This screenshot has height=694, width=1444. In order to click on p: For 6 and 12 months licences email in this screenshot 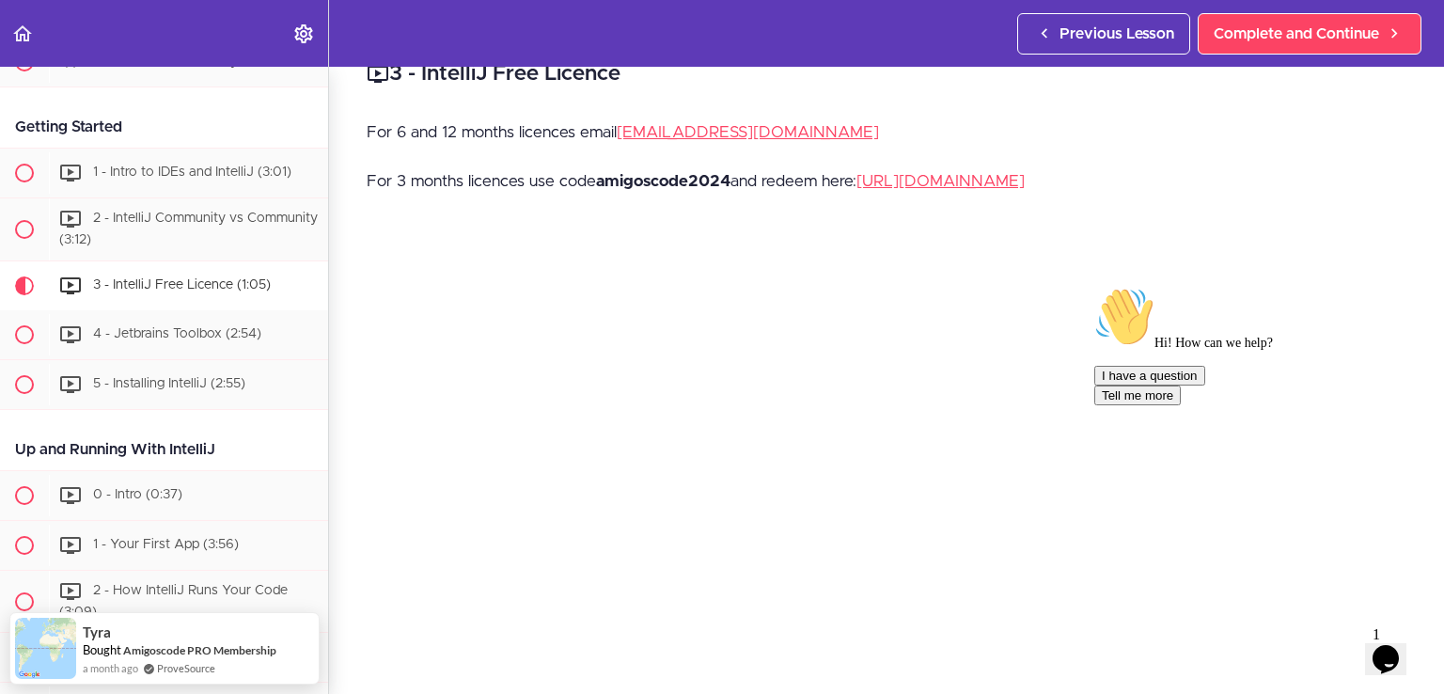, I will do `click(886, 133)`.